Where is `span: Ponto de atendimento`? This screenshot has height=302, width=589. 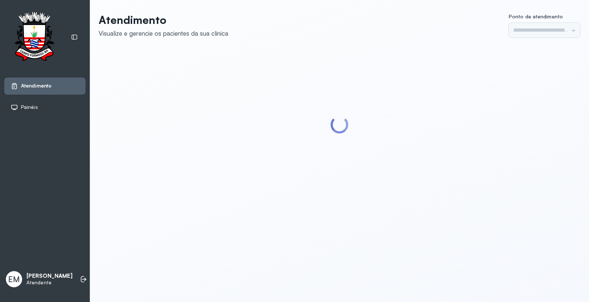 span: Ponto de atendimento is located at coordinates (536, 16).